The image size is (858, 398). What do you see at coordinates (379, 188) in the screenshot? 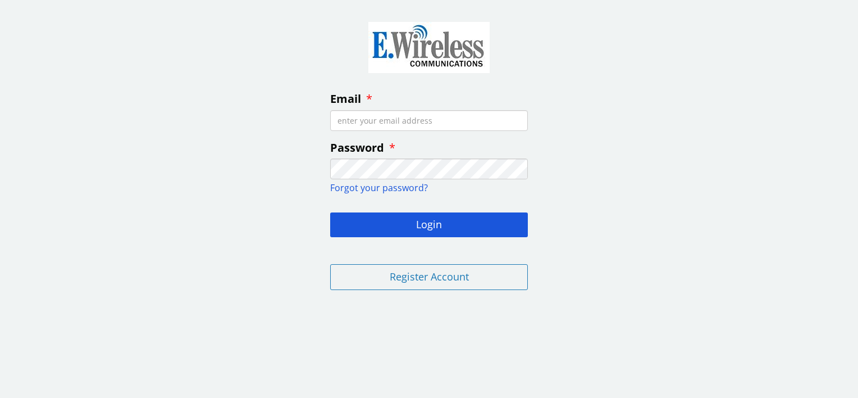
I see `a: Forgot your password?` at bounding box center [379, 188].